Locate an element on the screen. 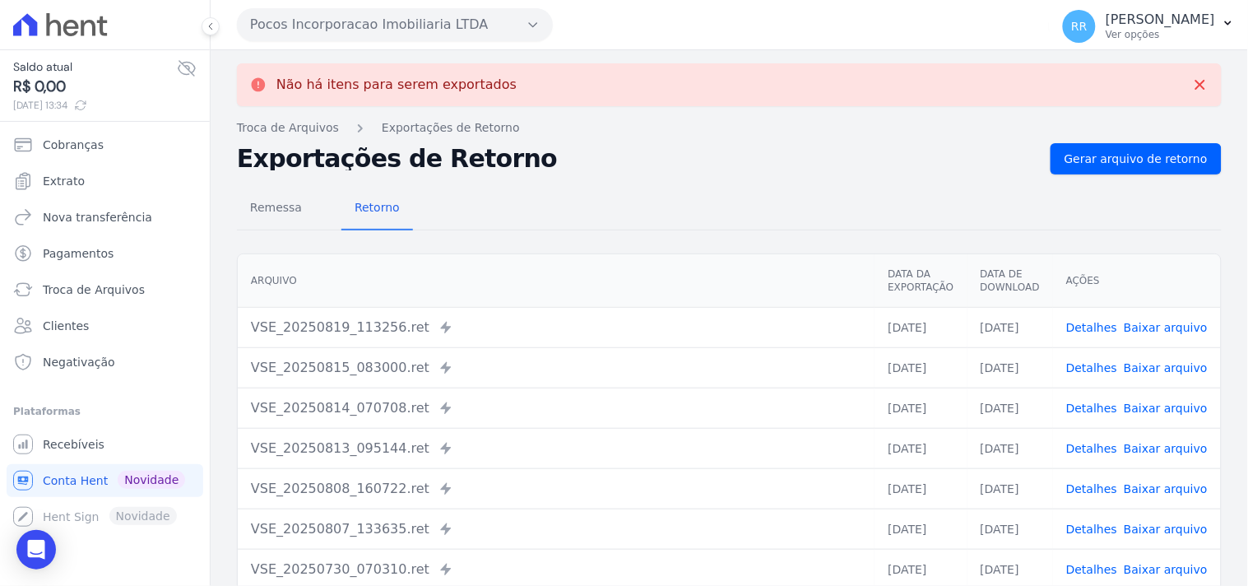 Image resolution: width=1248 pixels, height=586 pixels. nav: Breadcrumb is located at coordinates (729, 127).